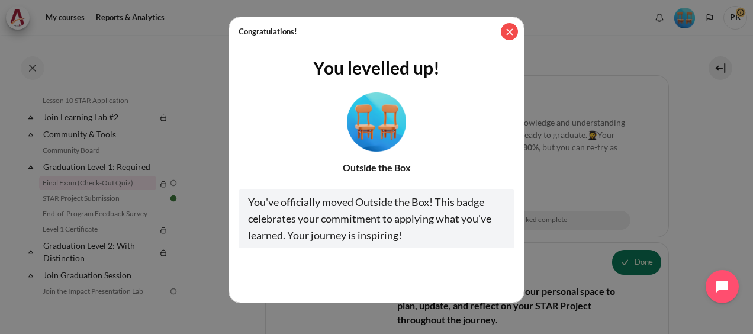 The width and height of the screenshot is (753, 334). I want to click on div: Level #4, so click(377, 120).